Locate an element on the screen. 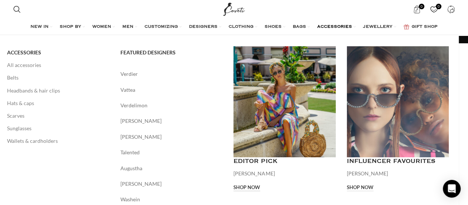 The width and height of the screenshot is (468, 205). span: NEW IN is located at coordinates (39, 27).